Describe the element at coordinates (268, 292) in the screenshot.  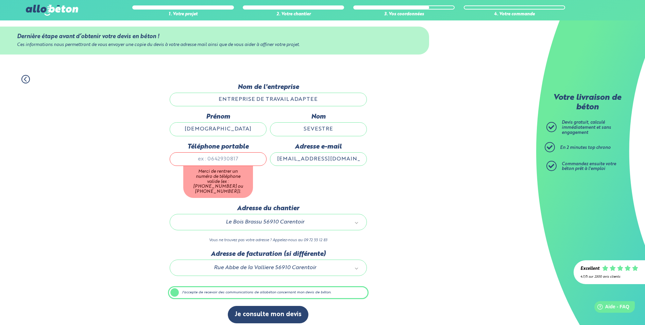
I see `label: J'accepte de recevoir des communications de allobéton concernant mon devis de béton.` at that location.